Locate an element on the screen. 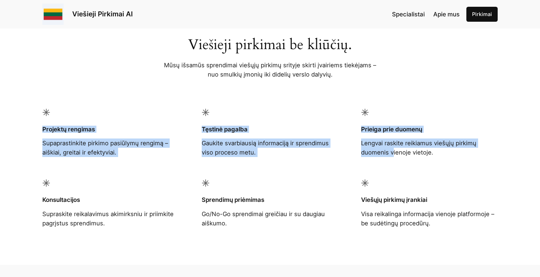  h3: Sprendimų priėmimas is located at coordinates (270, 191).